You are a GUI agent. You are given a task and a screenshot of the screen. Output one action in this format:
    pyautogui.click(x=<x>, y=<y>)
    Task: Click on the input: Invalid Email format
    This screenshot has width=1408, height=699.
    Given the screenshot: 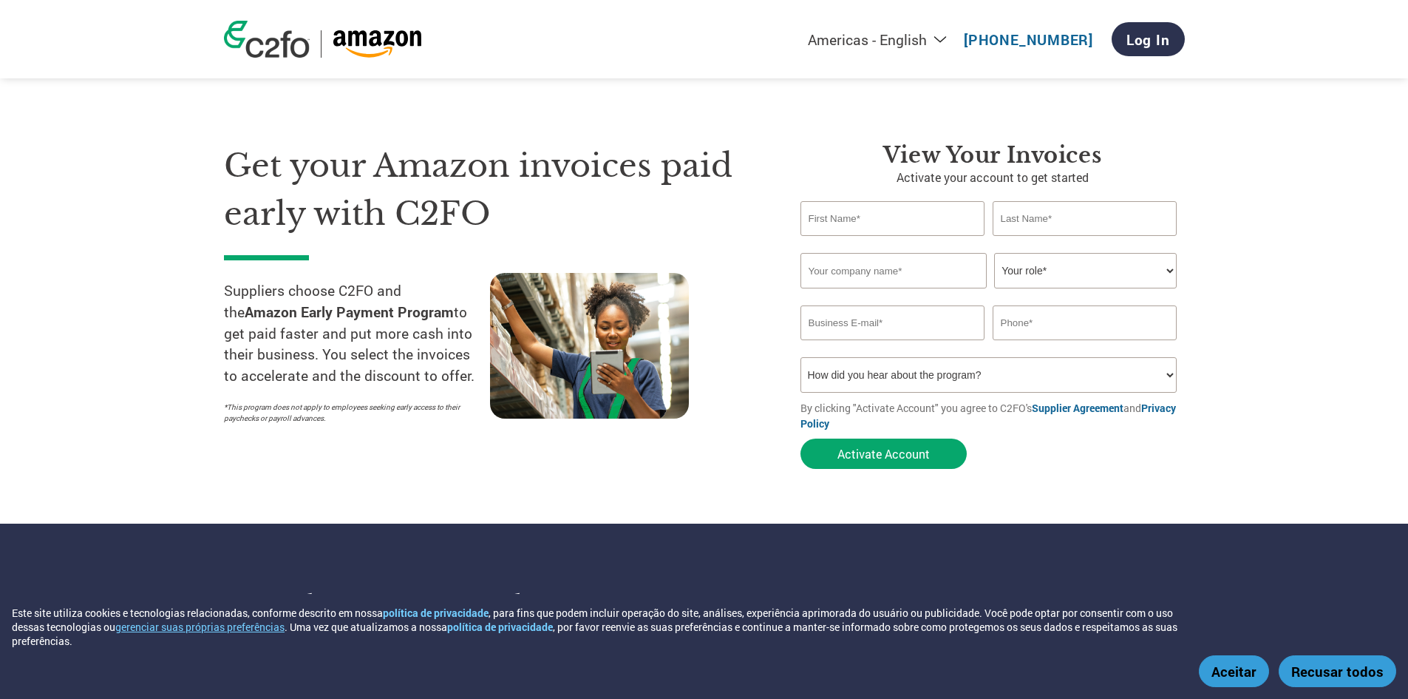 What is the action you would take?
    pyautogui.click(x=893, y=322)
    